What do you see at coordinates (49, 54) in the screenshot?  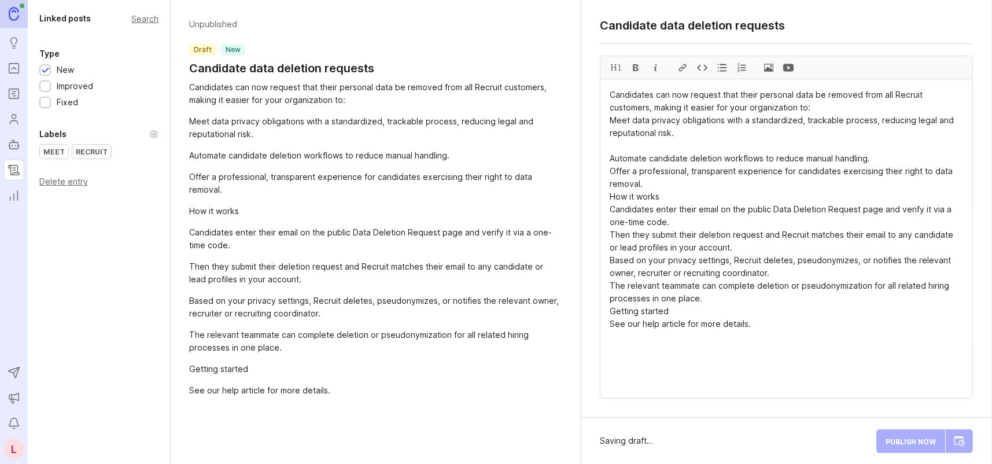 I see `div: Type` at bounding box center [49, 54].